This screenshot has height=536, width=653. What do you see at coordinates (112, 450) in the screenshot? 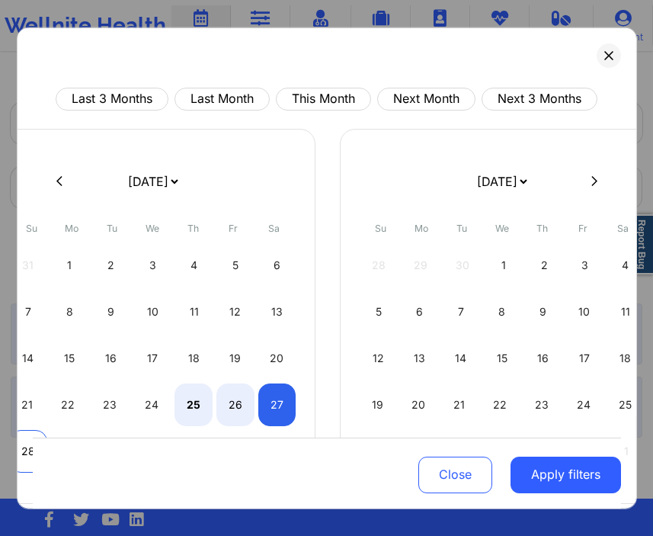
I see `div: Tue Sep 30 2025` at bounding box center [112, 450].